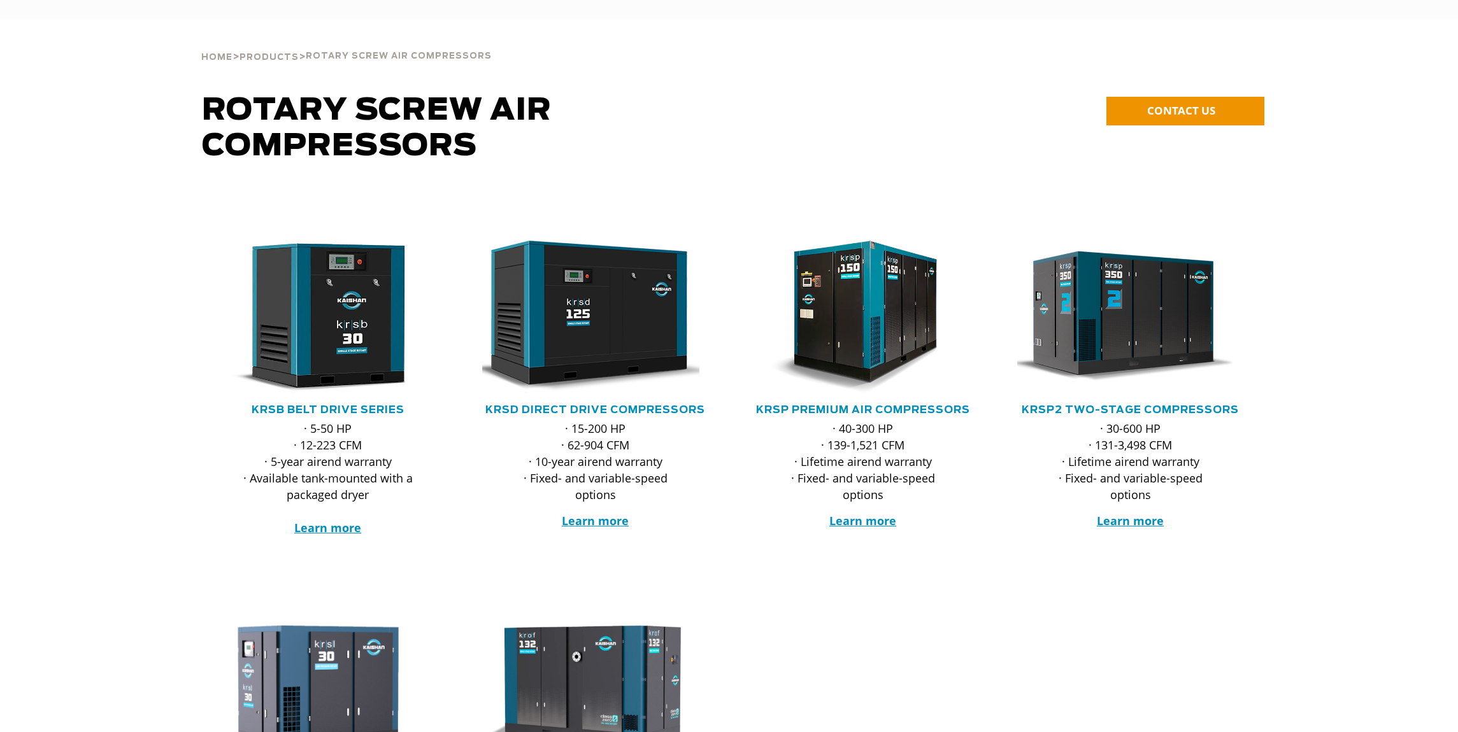  I want to click on span: CONTACT US, so click(1181, 110).